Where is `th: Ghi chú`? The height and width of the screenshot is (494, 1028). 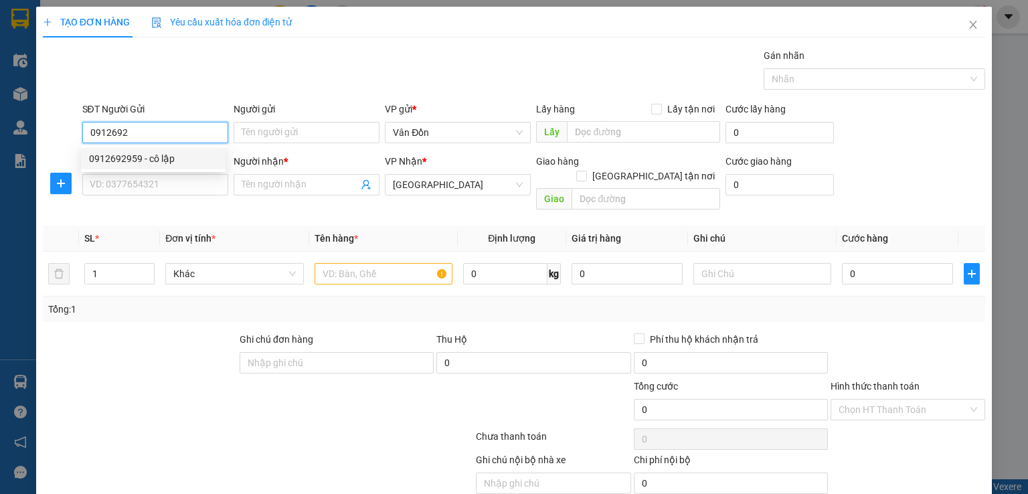 th: Ghi chú is located at coordinates (762, 238).